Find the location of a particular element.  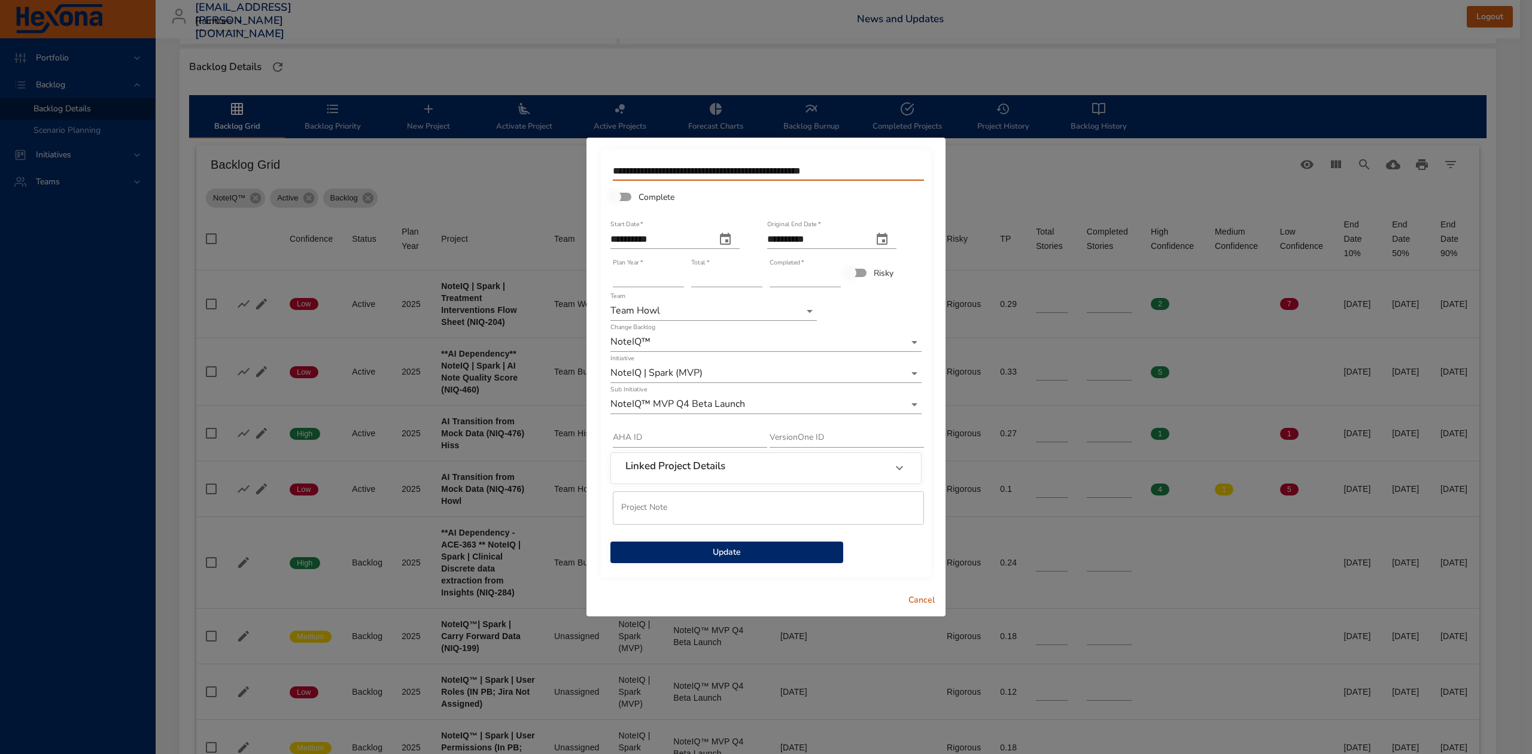

h6: Linked Project Details is located at coordinates (675, 466).